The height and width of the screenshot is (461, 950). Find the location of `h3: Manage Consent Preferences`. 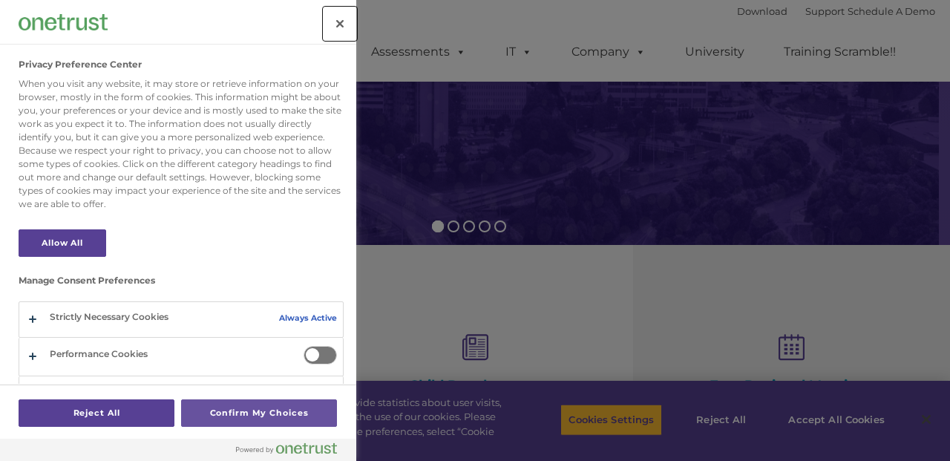

h3: Manage Consent Preferences is located at coordinates (181, 284).